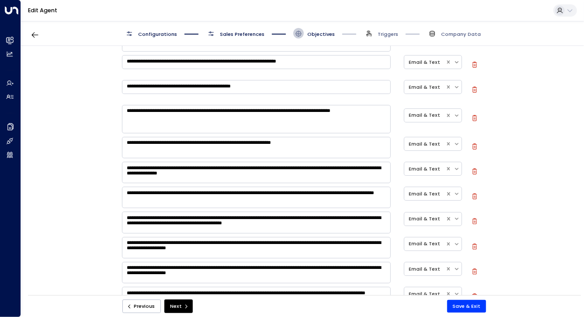 This screenshot has width=584, height=317. I want to click on button: Save & Exit, so click(467, 306).